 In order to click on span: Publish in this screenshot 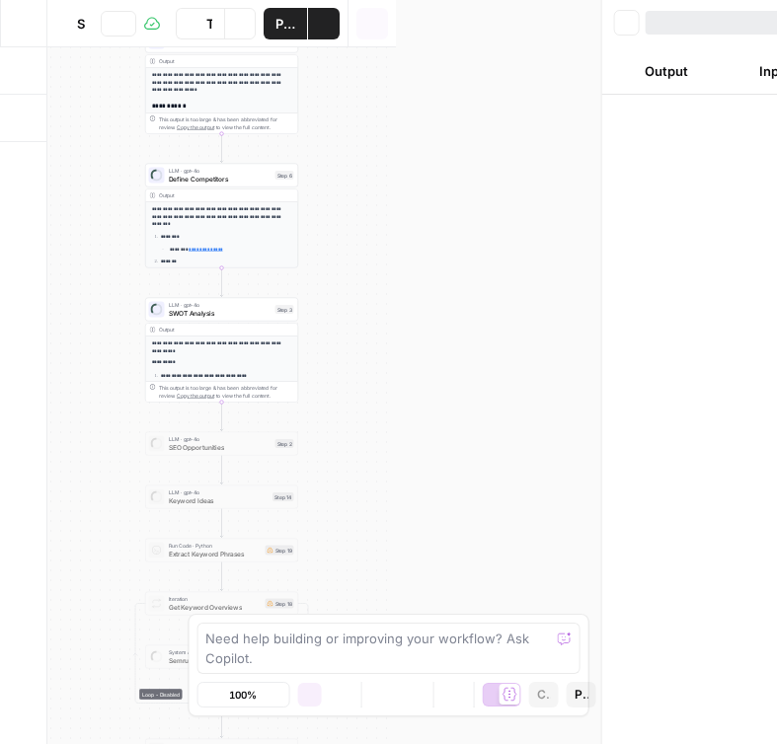, I will do `click(285, 24)`.